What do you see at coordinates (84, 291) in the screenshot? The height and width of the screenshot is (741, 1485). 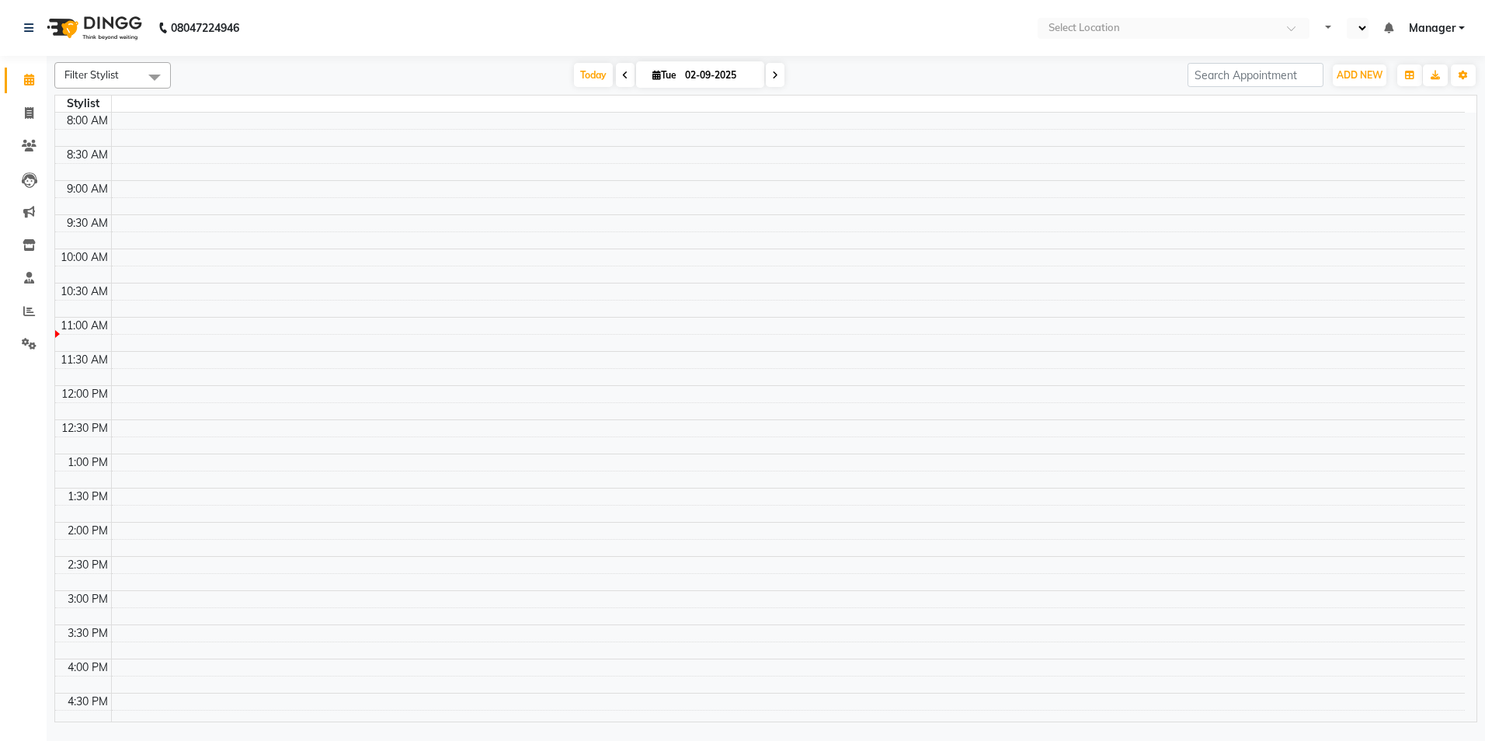 I see `div: 10:30 AM` at bounding box center [84, 291].